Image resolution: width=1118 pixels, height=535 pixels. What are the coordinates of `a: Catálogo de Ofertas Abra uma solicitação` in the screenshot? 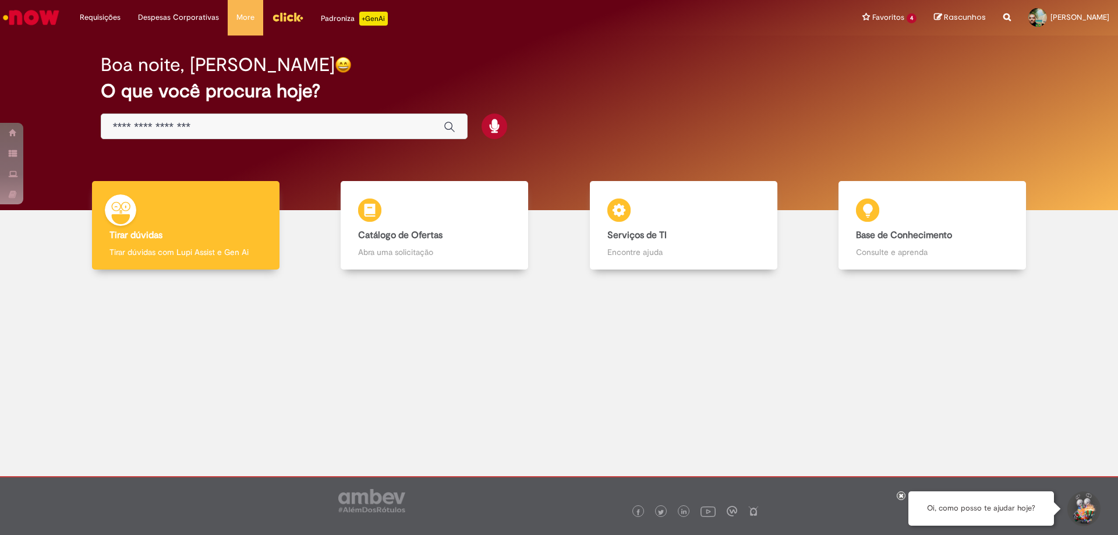 It's located at (435, 225).